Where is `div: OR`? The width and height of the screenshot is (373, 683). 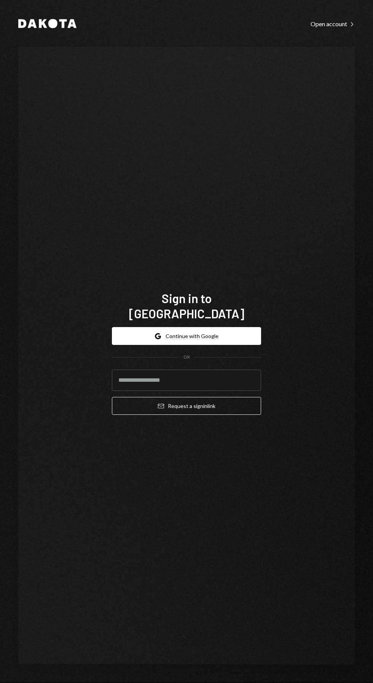 div: OR is located at coordinates (186, 357).